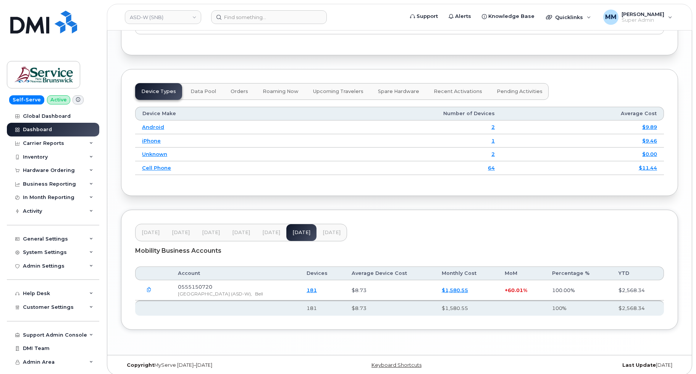  Describe the element at coordinates (637, 308) in the screenshot. I see `th: $2,568.34` at that location.